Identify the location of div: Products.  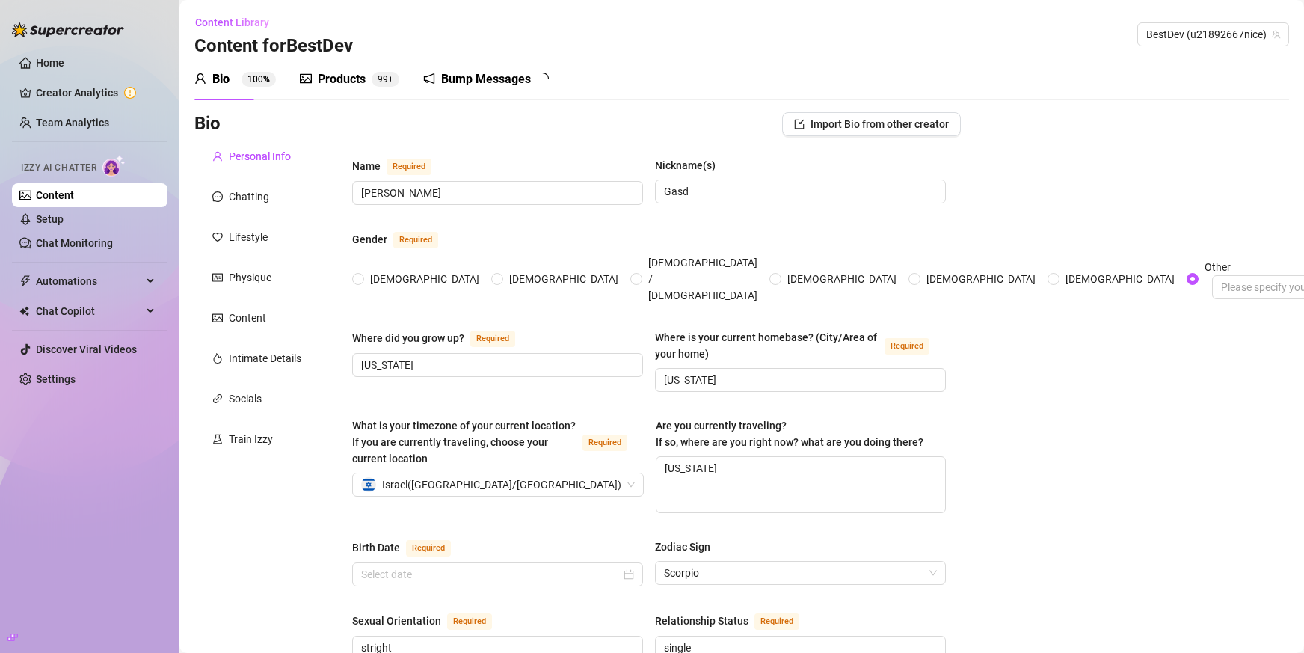
(342, 79).